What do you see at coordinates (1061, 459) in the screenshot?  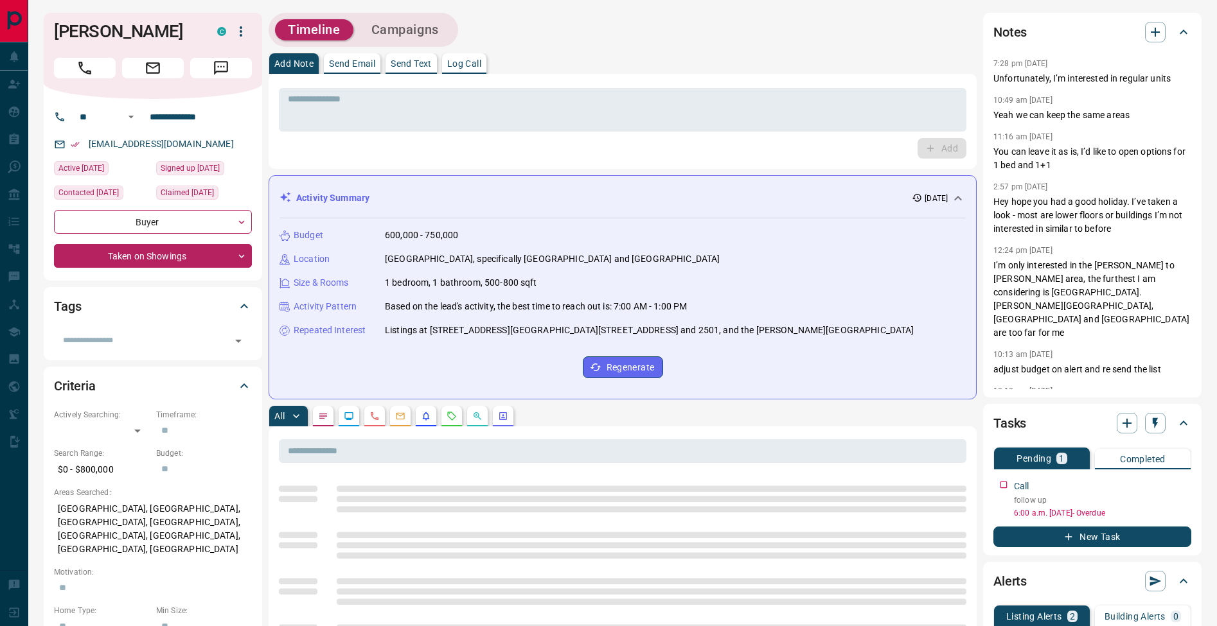 I see `p: 1` at bounding box center [1061, 459].